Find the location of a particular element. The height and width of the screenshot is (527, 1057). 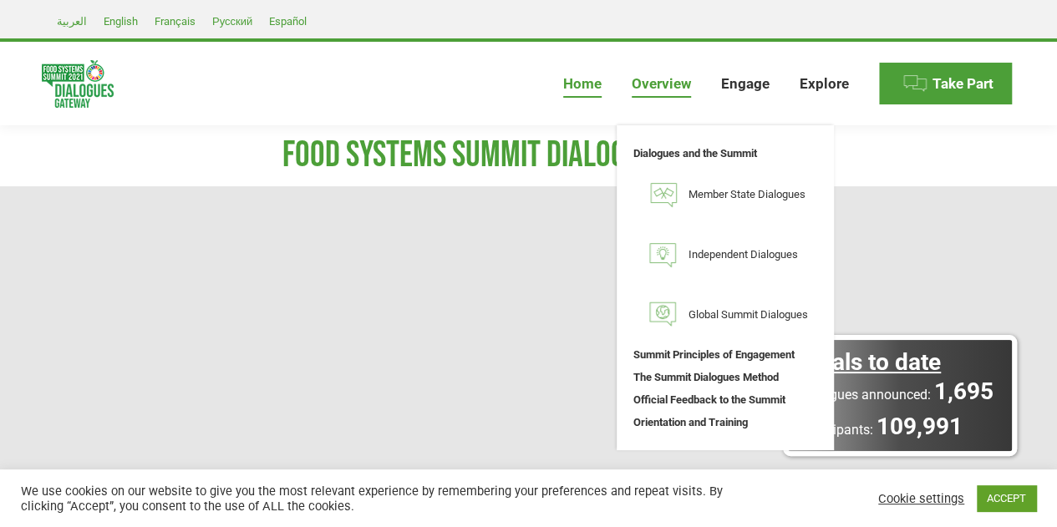

span: Independent Dialogues is located at coordinates (743, 254).